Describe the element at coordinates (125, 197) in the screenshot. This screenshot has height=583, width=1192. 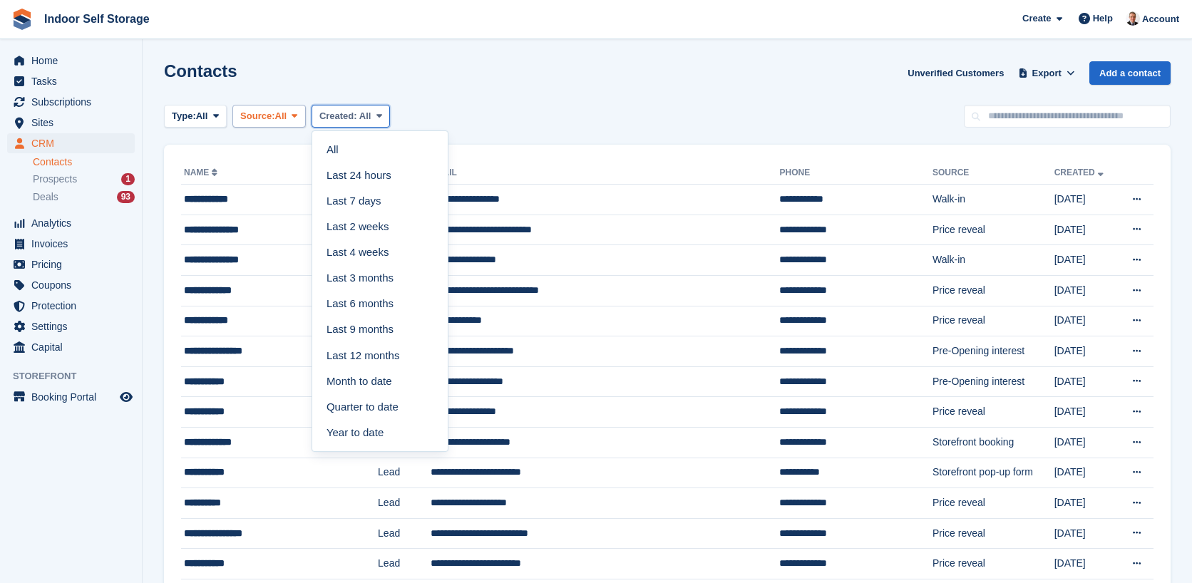
I see `div: 93` at that location.